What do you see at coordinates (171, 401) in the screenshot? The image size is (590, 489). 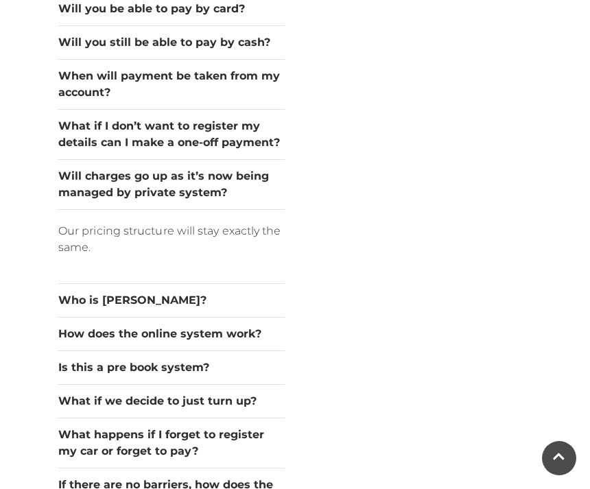 I see `button: What if we decide to just turn up?` at bounding box center [171, 401].